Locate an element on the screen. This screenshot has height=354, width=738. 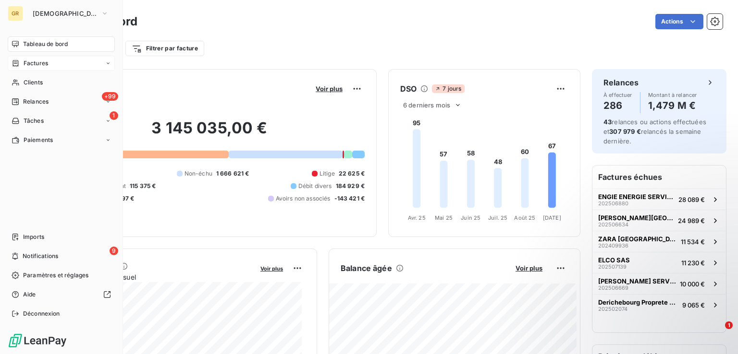
span: Aide is located at coordinates (29, 295).